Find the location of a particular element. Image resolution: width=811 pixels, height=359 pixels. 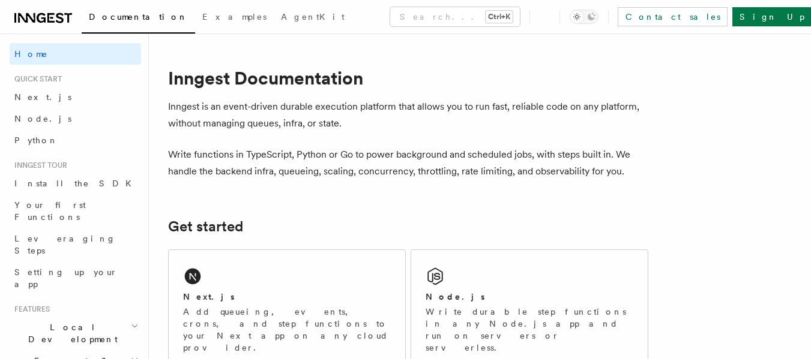

span: Local Development is located at coordinates (70, 334).